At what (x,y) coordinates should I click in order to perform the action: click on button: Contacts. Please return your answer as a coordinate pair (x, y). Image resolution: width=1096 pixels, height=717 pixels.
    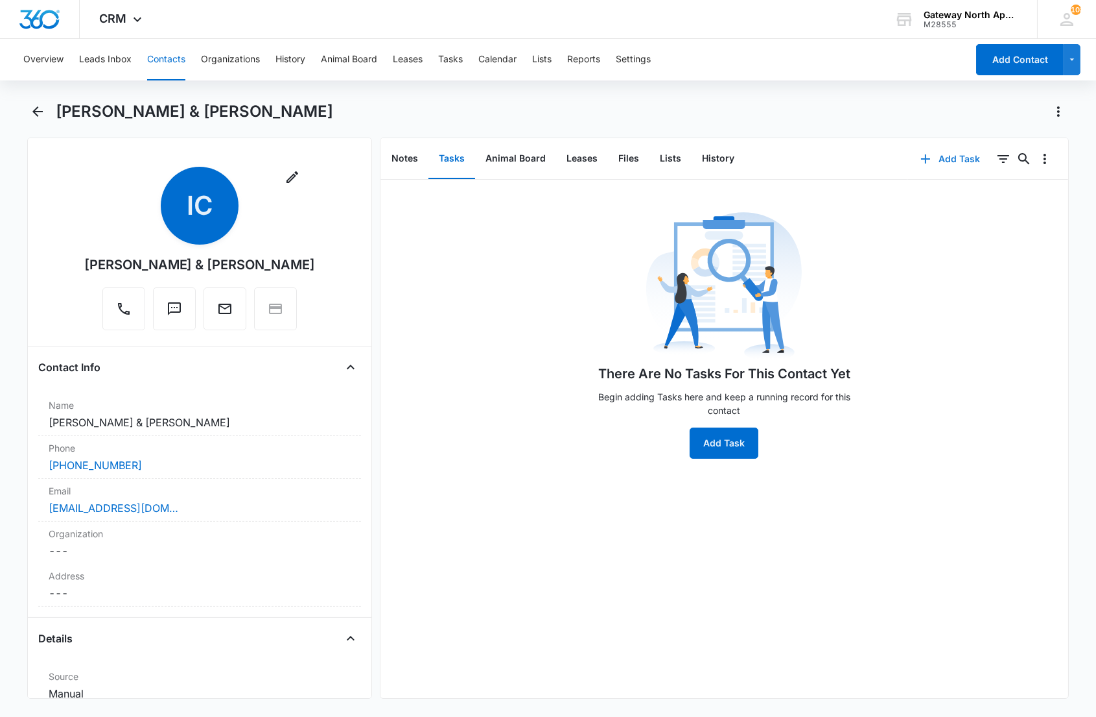
    Looking at the image, I should click on (166, 60).